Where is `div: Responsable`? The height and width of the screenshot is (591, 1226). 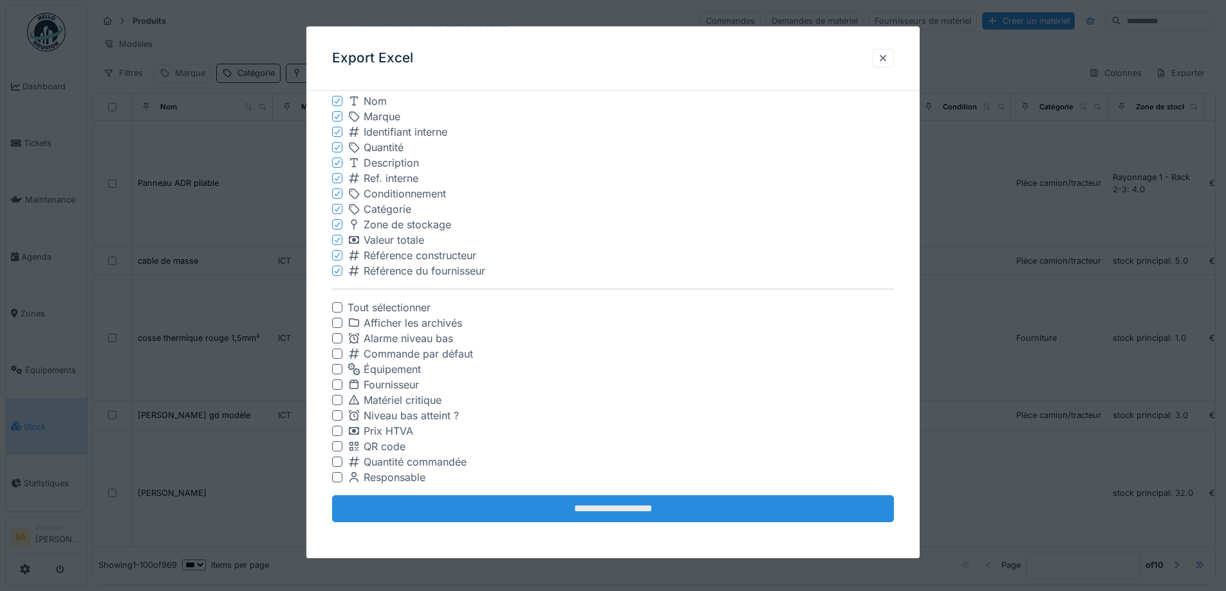
div: Responsable is located at coordinates (386, 478).